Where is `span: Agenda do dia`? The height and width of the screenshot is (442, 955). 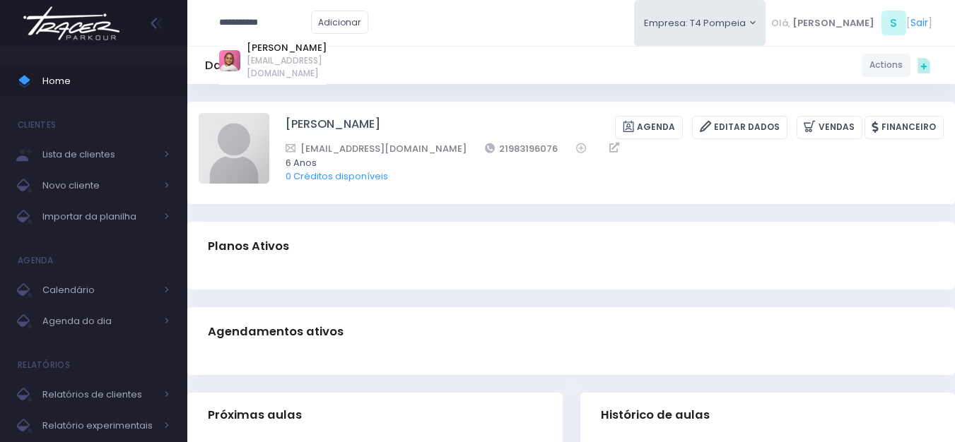
span: Agenda do dia is located at coordinates (99, 322).